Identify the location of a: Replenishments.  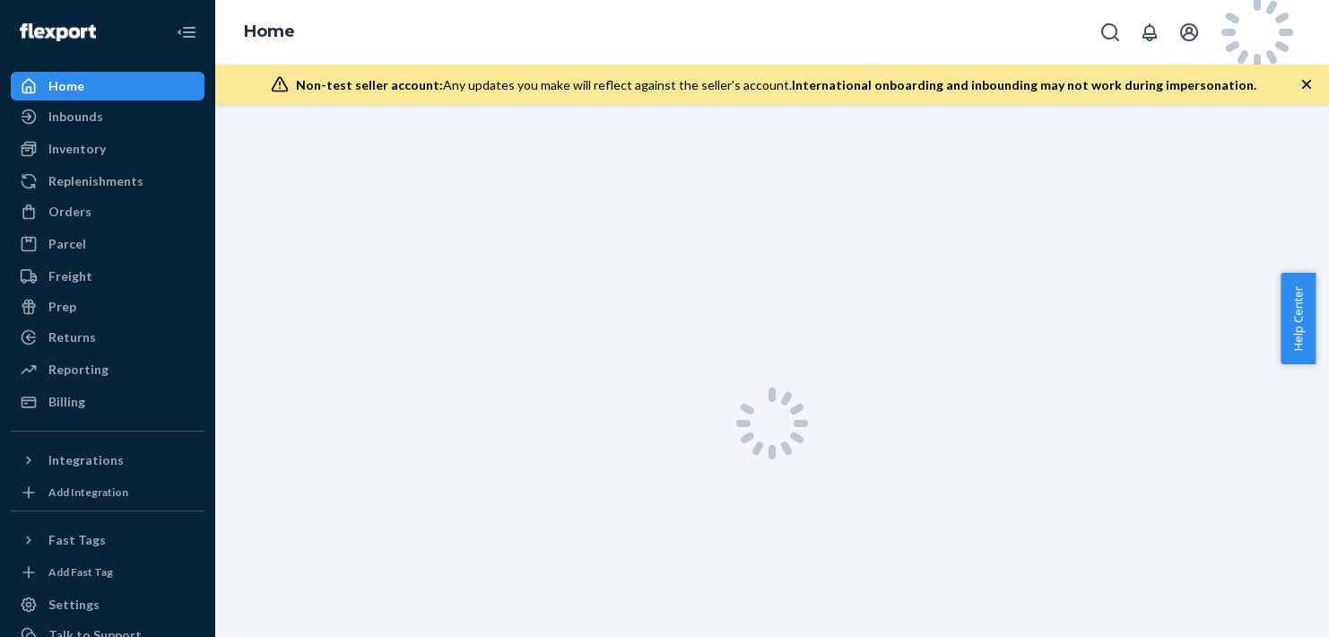
(108, 181).